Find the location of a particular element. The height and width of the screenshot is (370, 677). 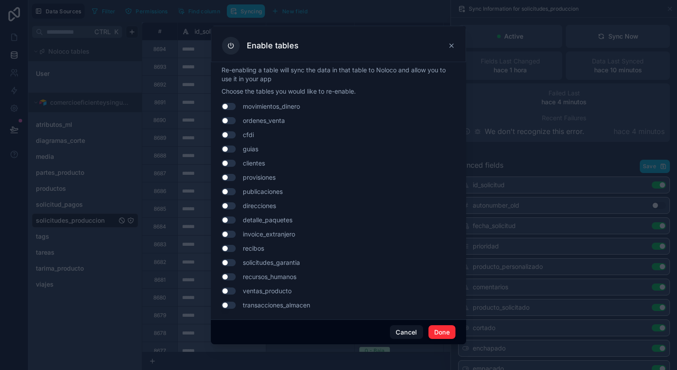

span: ventas_producto is located at coordinates (267, 291).